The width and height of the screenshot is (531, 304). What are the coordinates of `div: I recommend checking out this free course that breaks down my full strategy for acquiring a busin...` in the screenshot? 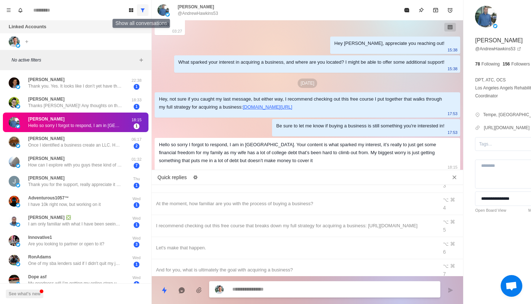 It's located at (295, 226).